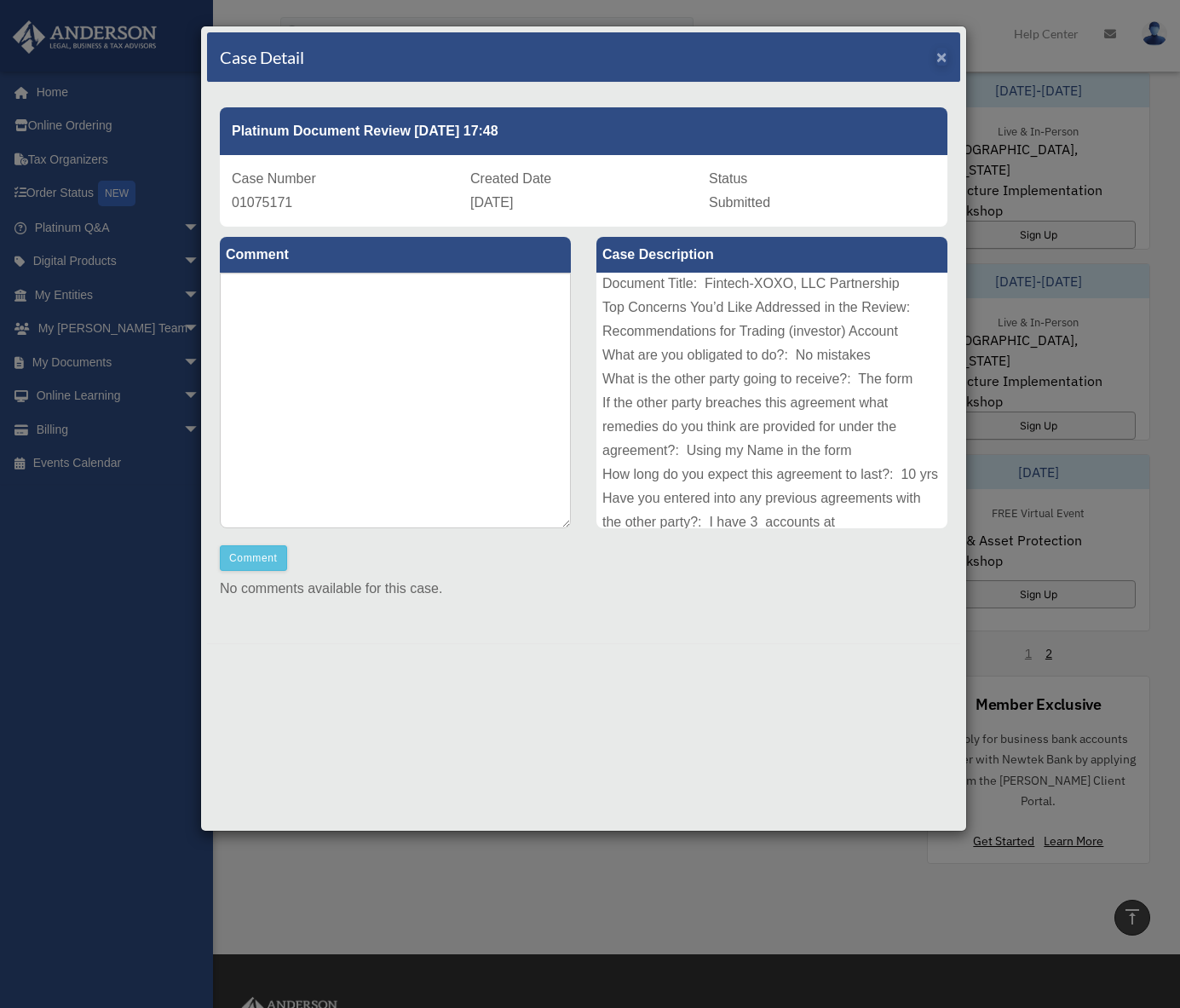  I want to click on button: Close, so click(941, 56).